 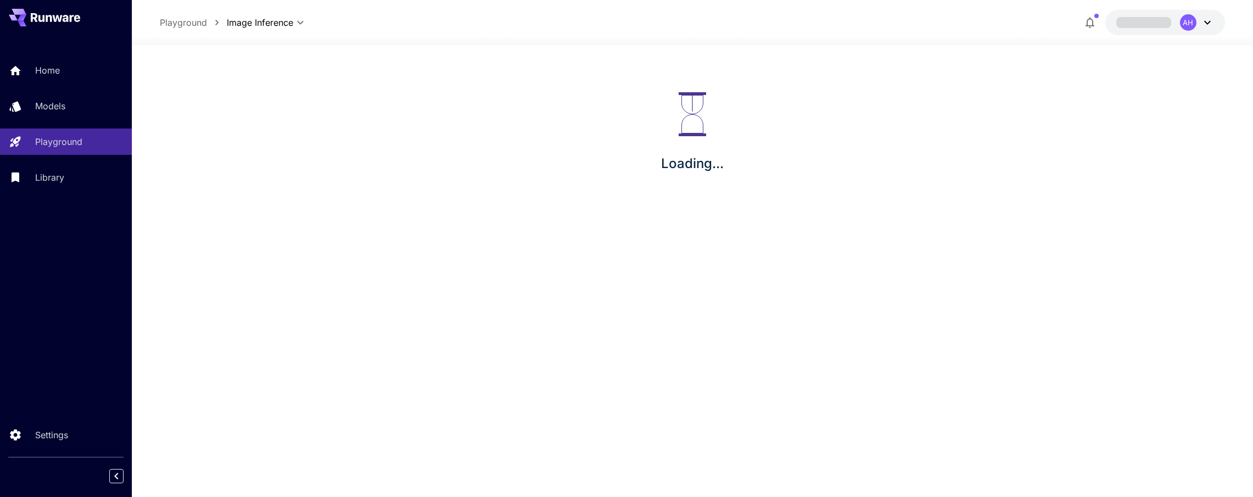 I want to click on a: Playground, so click(x=183, y=23).